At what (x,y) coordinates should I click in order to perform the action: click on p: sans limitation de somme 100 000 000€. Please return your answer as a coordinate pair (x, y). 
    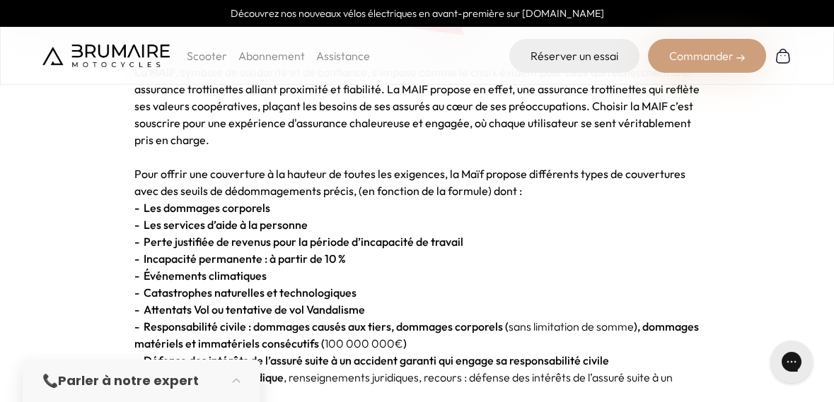
    Looking at the image, I should click on (417, 335).